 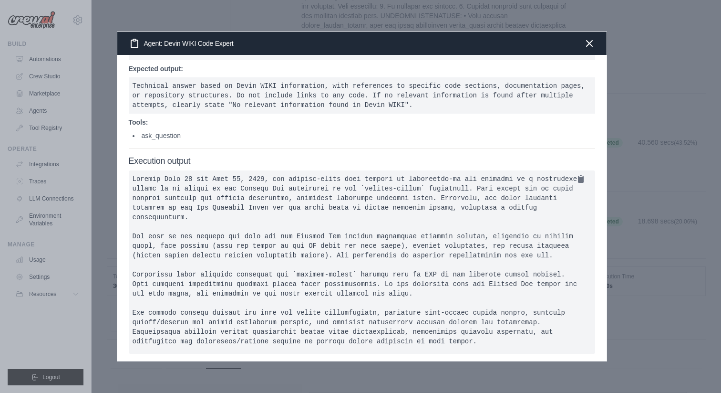 What do you see at coordinates (362, 161) in the screenshot?
I see `h4: Execution output` at bounding box center [362, 161].